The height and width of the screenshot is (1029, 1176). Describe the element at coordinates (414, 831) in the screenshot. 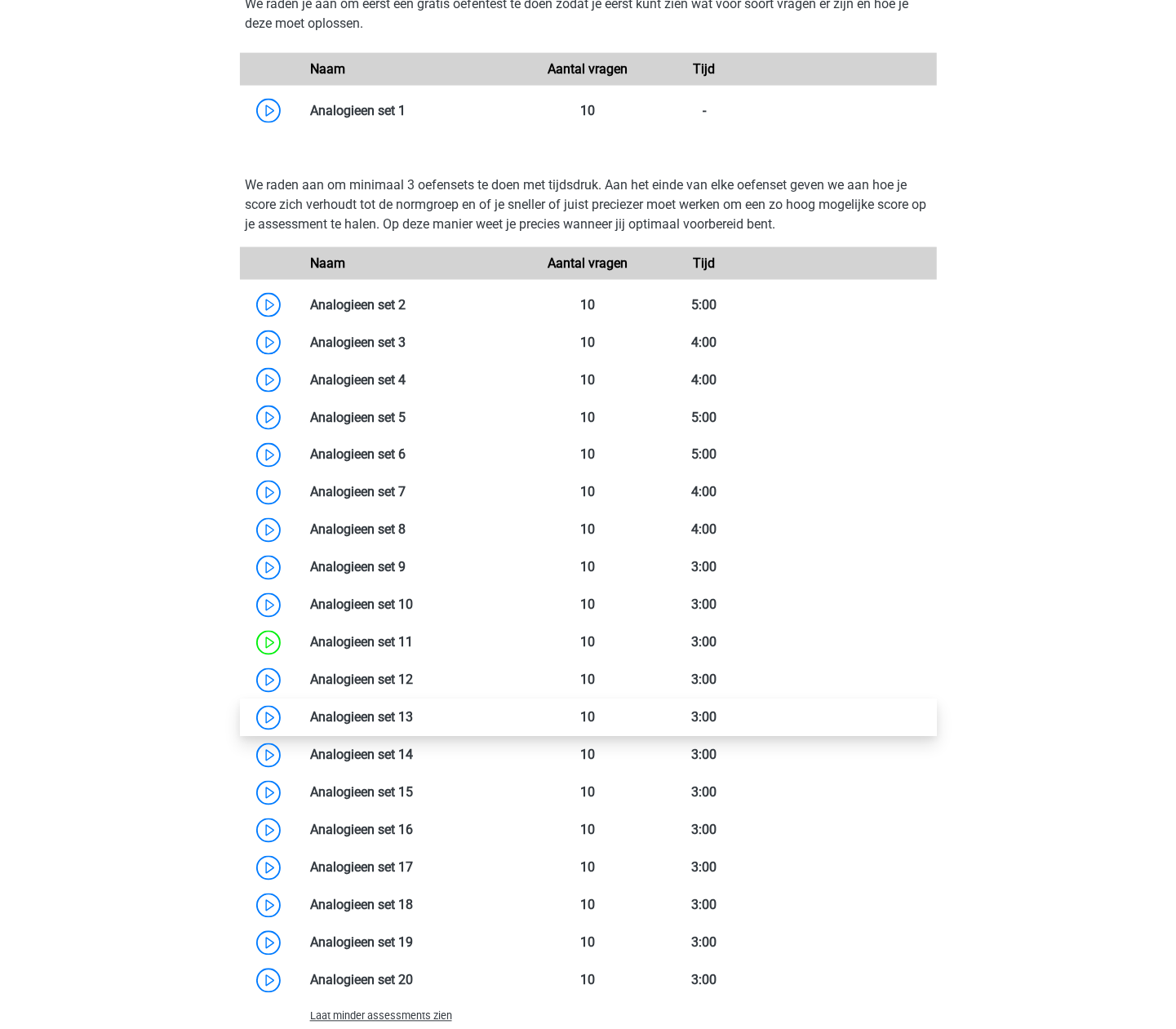

I see `div: Analogieen set 16` at that location.